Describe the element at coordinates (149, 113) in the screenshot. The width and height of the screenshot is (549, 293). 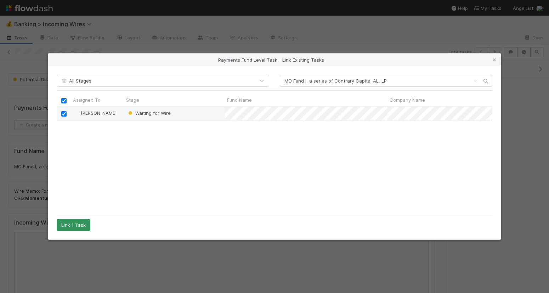
I see `span: Waiting for Wire` at that location.